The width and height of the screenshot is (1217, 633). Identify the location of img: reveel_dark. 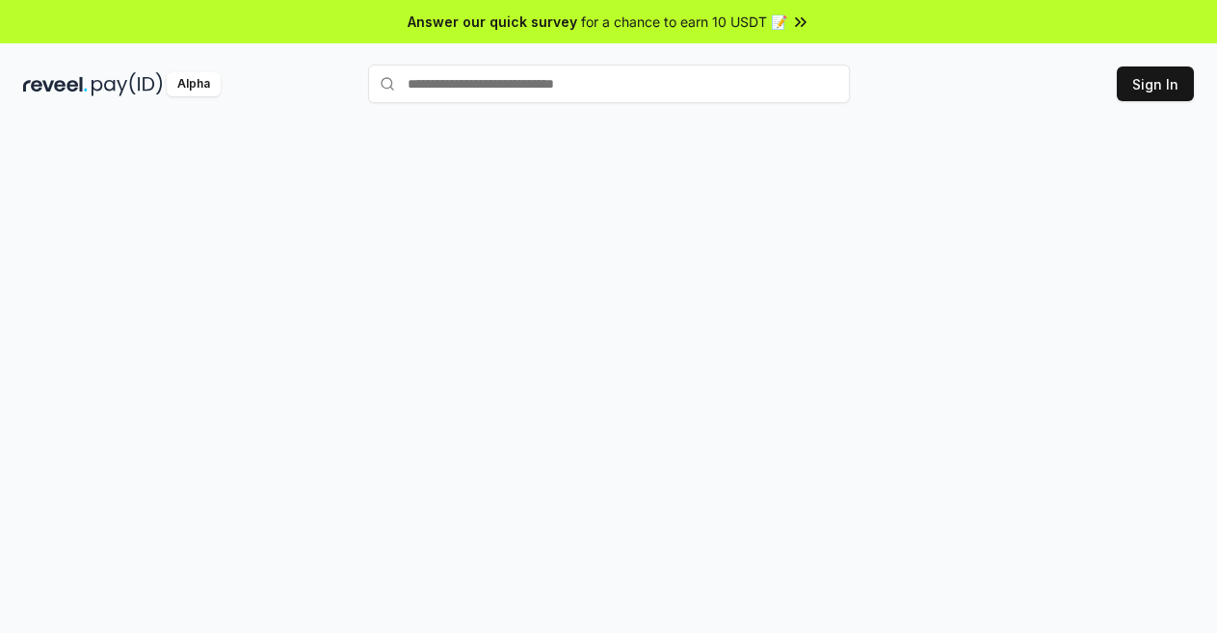
(55, 84).